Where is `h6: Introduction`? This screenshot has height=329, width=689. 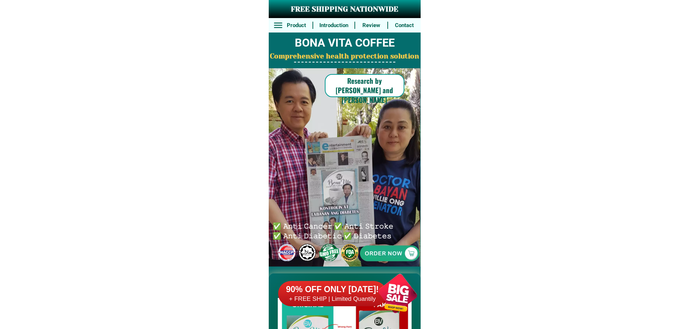 h6: Introduction is located at coordinates (333, 25).